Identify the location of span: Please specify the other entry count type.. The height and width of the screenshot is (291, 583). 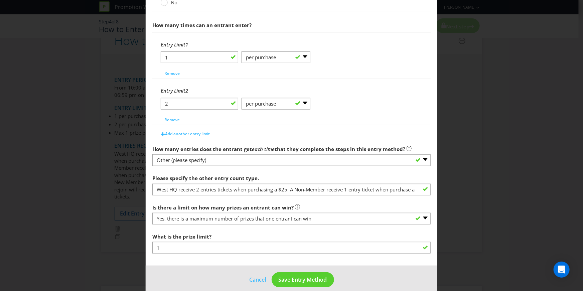
(205, 178).